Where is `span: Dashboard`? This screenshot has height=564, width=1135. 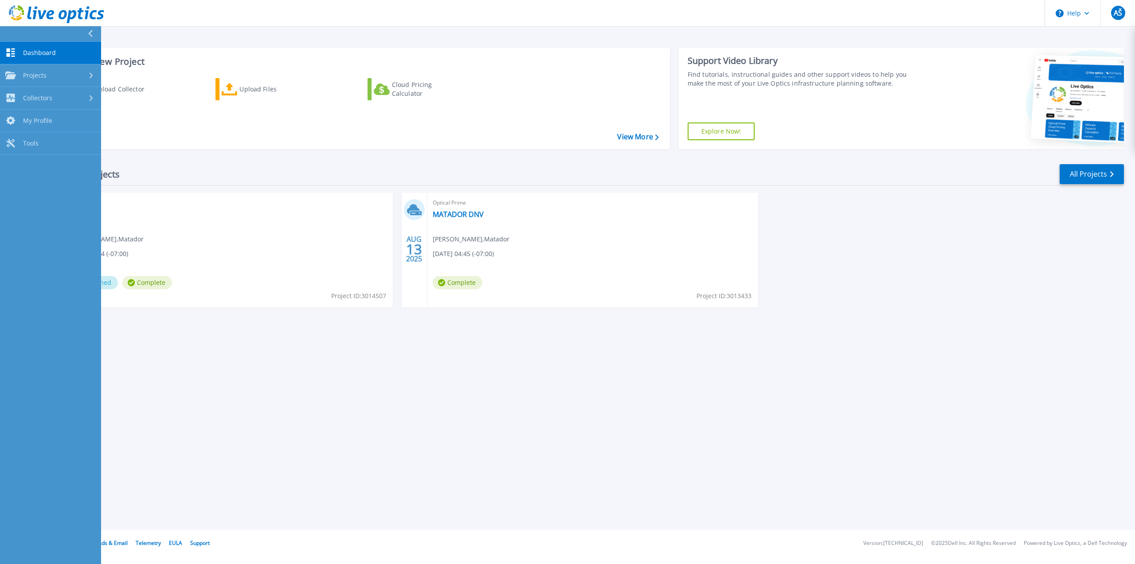
span: Dashboard is located at coordinates (39, 53).